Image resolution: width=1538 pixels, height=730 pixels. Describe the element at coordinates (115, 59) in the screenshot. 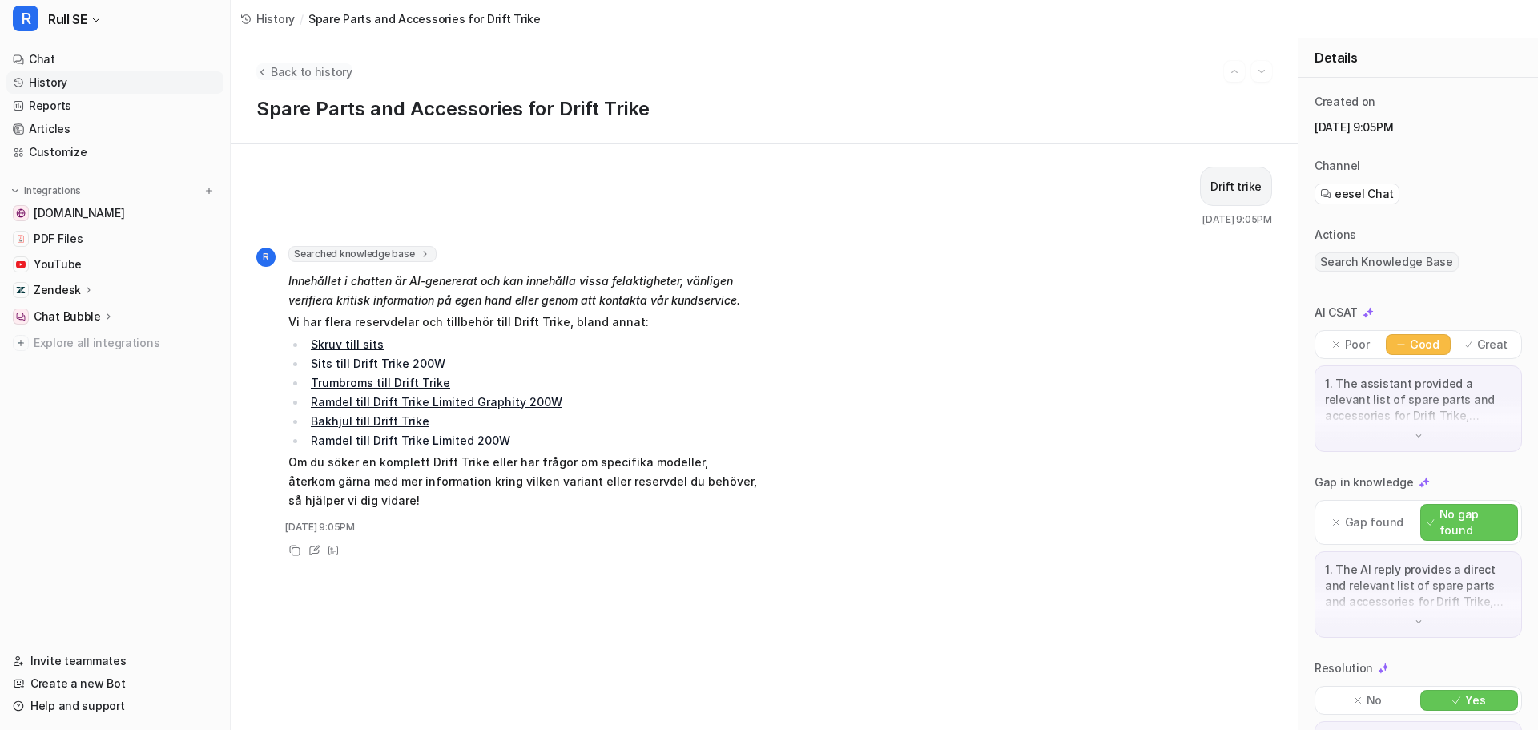

I see `a: Chat` at that location.